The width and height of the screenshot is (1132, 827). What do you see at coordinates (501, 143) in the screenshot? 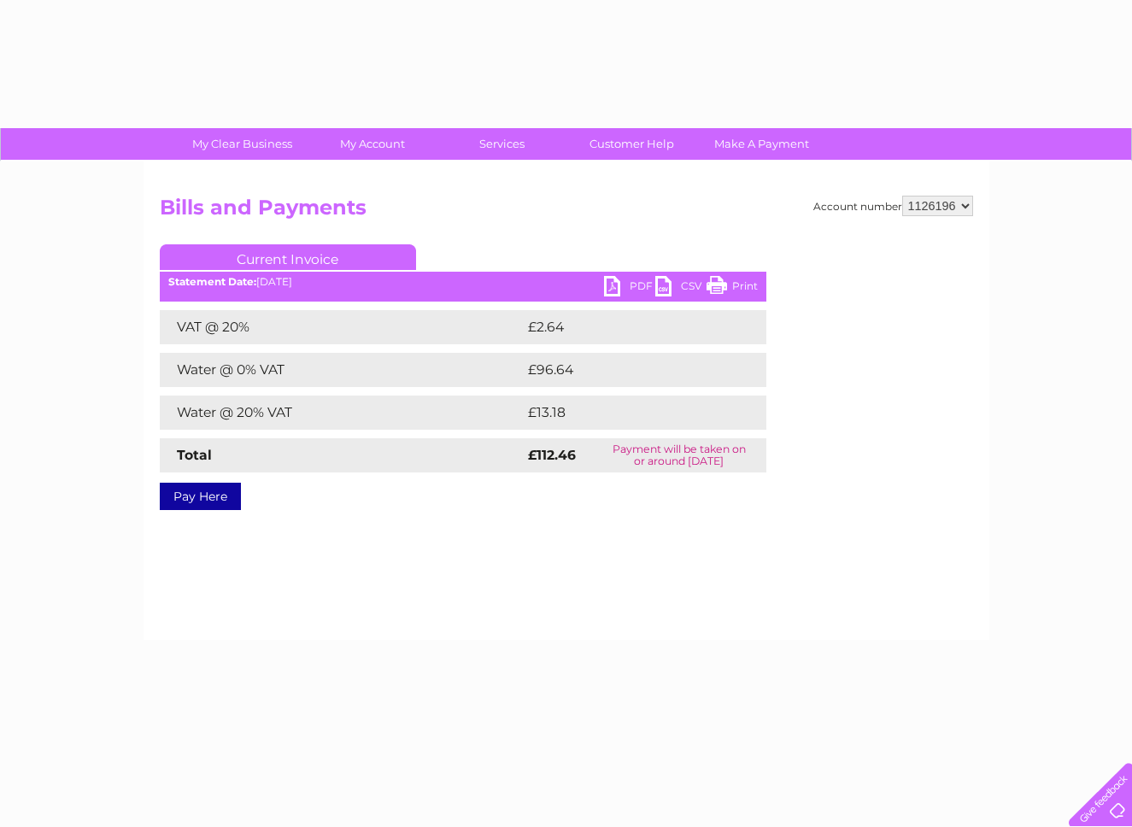
I see `a: Services` at bounding box center [501, 143].